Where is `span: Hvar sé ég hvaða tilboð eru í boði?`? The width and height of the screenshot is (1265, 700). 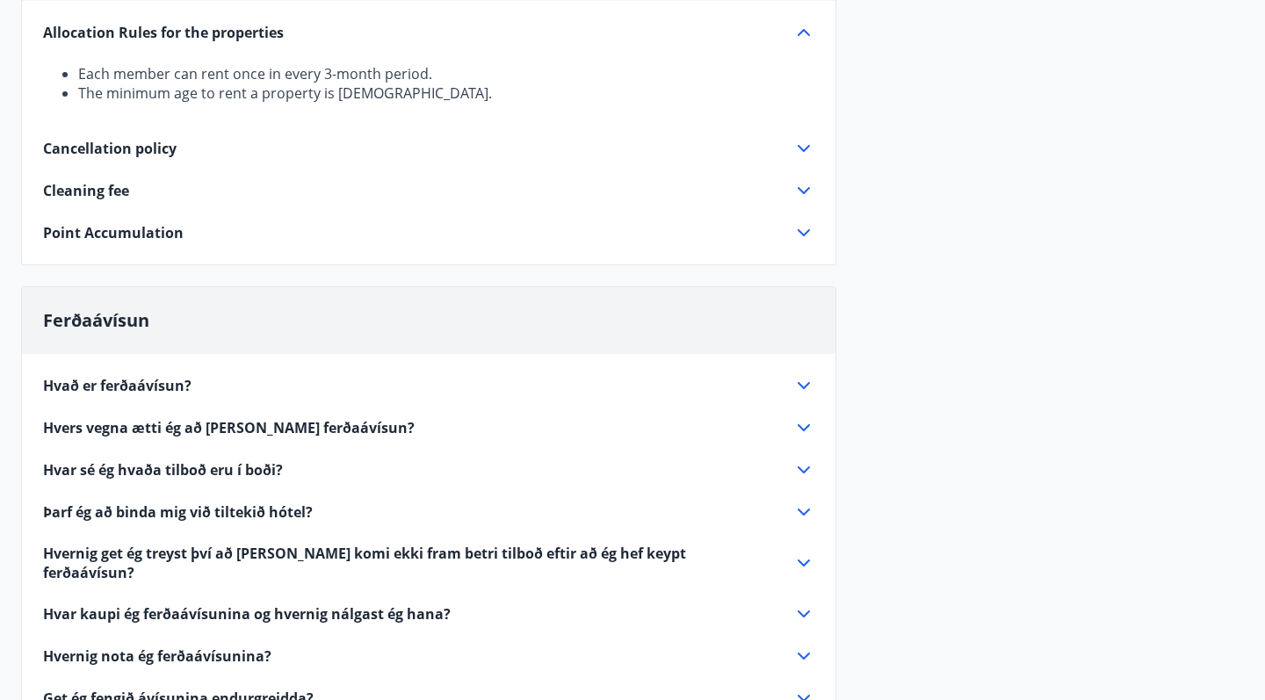
span: Hvar sé ég hvaða tilboð eru í boði? is located at coordinates (162, 470).